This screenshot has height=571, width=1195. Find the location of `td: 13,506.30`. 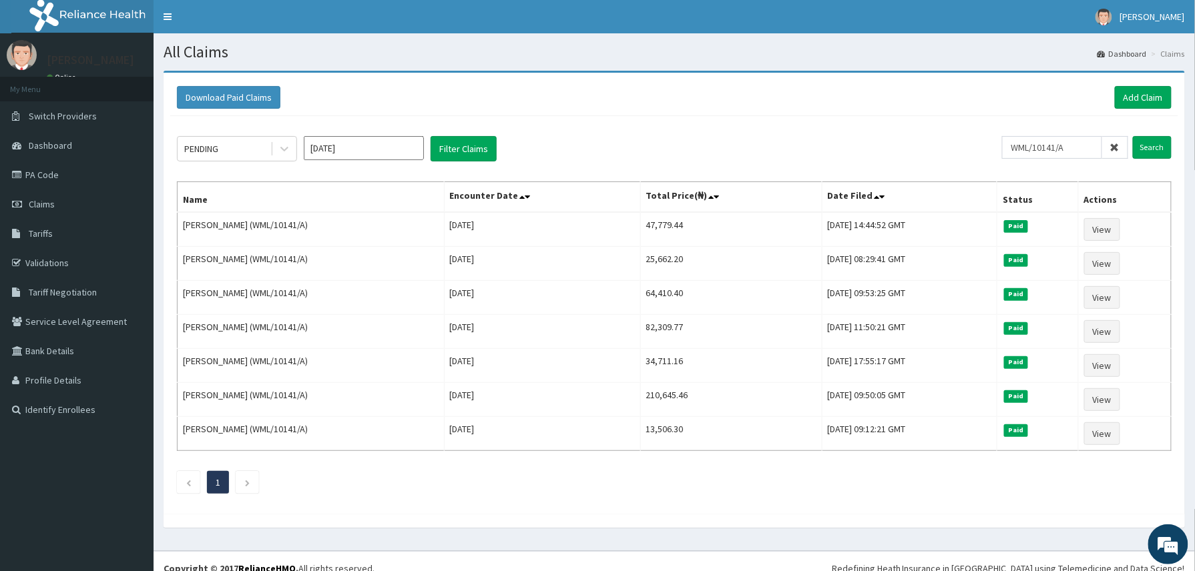

td: 13,506.30 is located at coordinates (731, 434).